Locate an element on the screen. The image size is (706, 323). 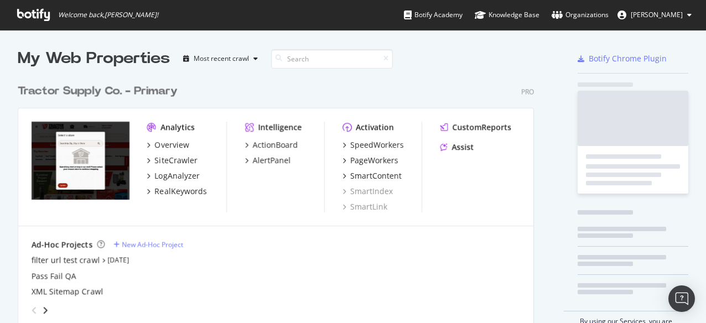
a: SpeedWorkers is located at coordinates (373, 145).